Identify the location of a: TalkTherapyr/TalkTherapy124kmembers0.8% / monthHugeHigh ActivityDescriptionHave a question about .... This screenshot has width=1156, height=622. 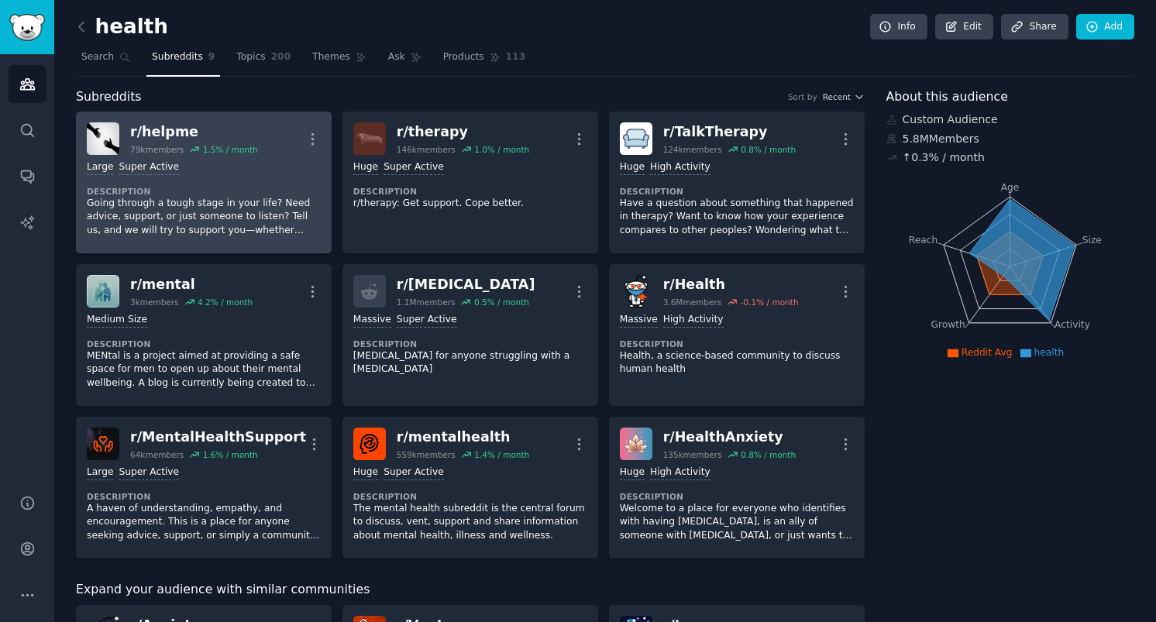
(737, 182).